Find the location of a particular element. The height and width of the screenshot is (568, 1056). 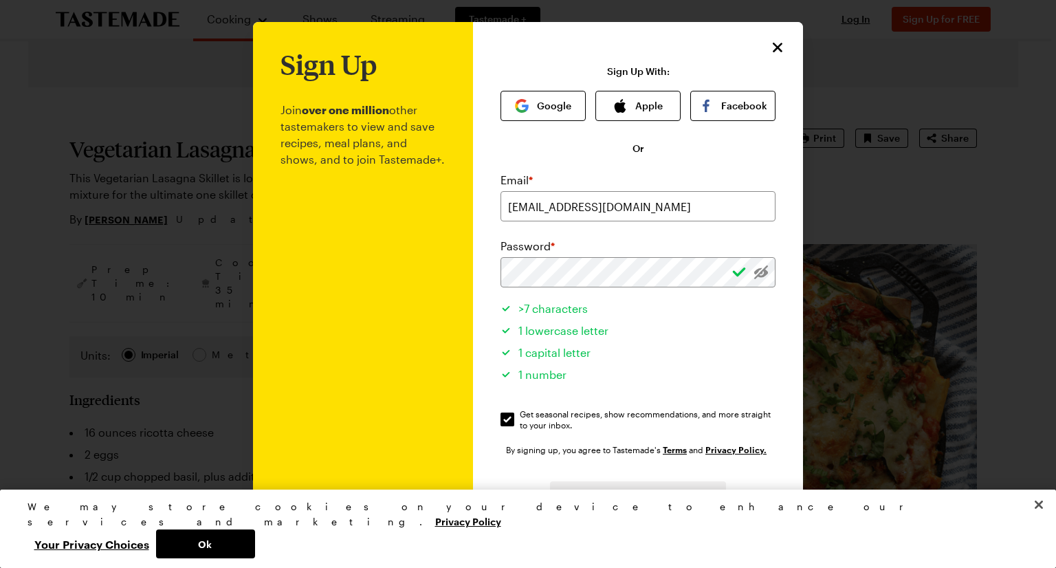

span: >7 characters is located at coordinates (553, 308).